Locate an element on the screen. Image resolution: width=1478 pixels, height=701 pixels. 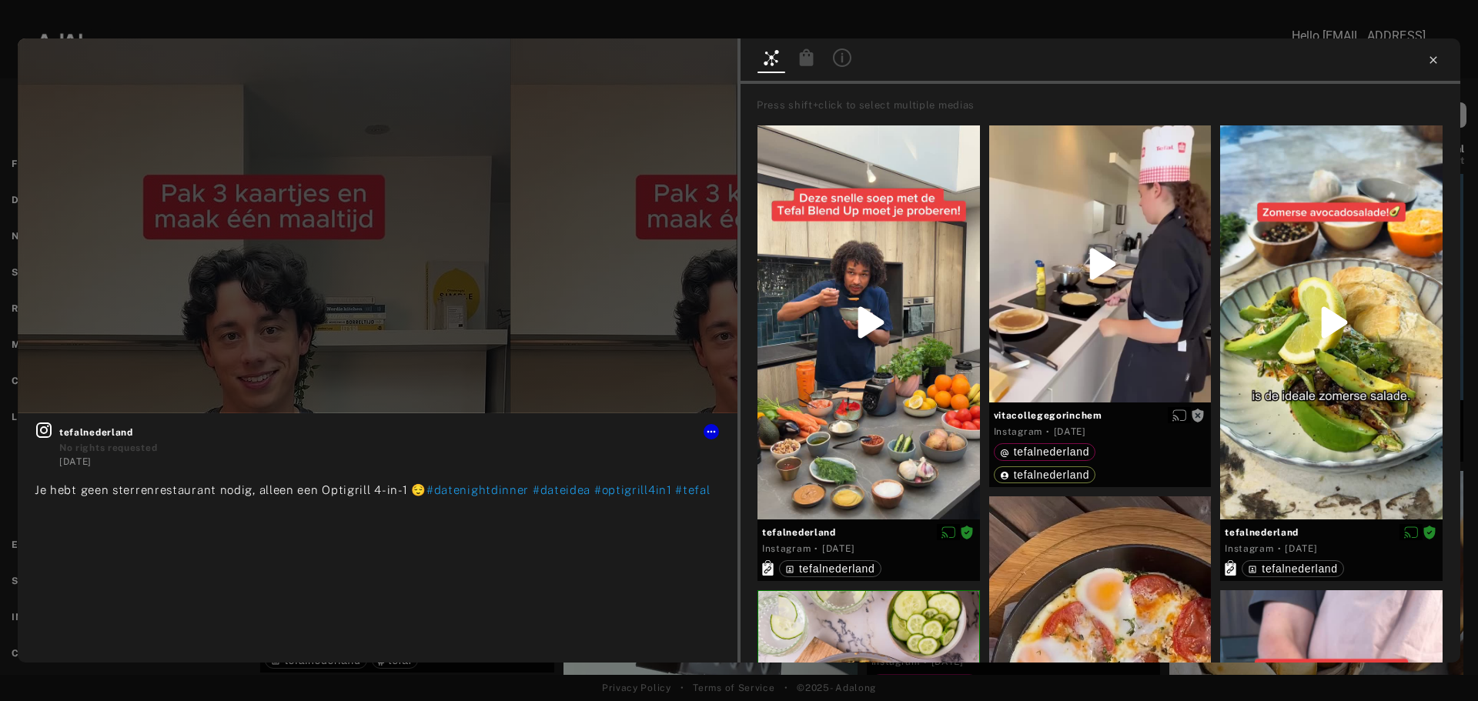
span: #datenightdinner is located at coordinates (477, 490).